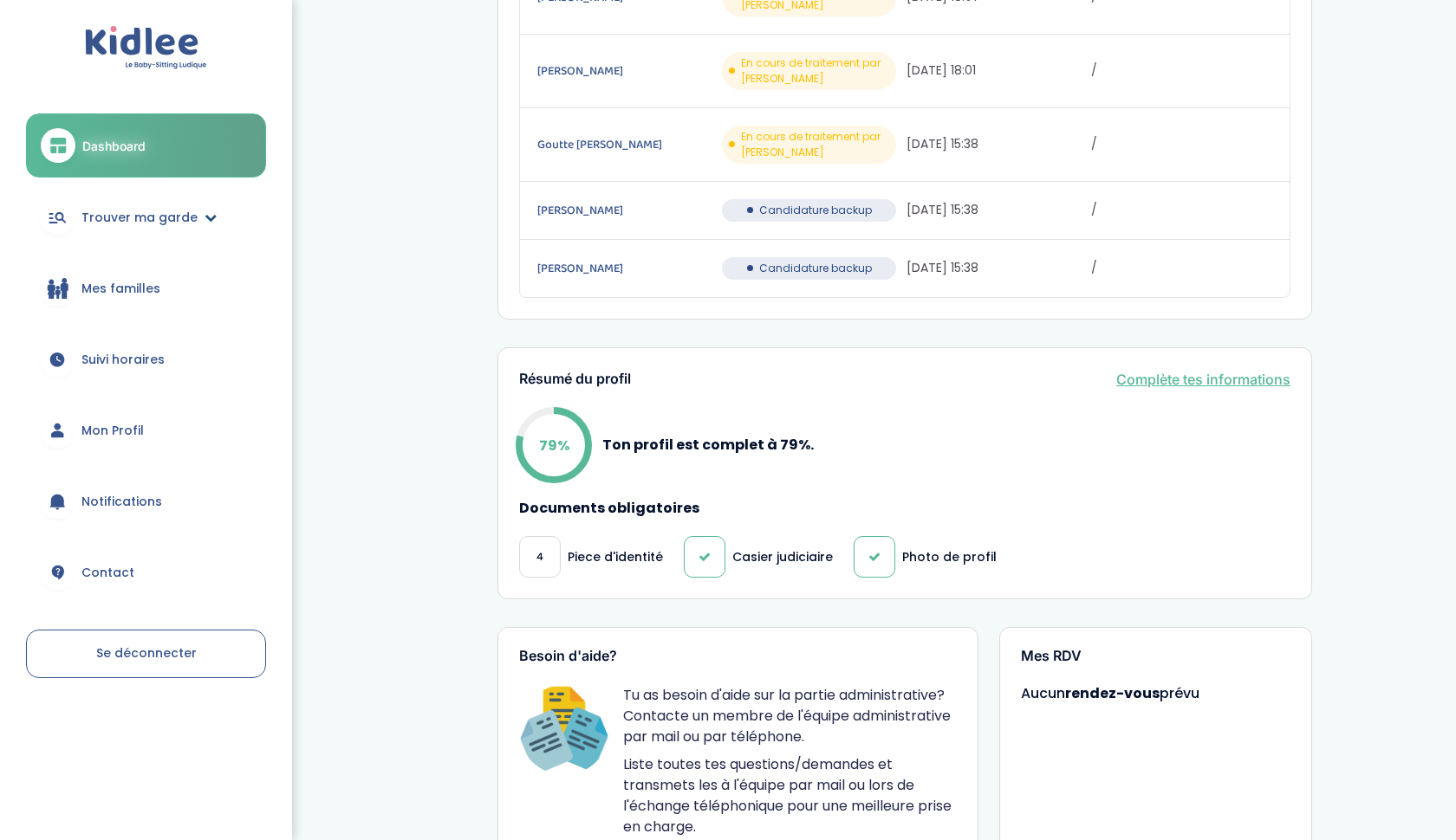 The image size is (1456, 840). Describe the element at coordinates (146, 48) in the screenshot. I see `img: logo.svg` at that location.